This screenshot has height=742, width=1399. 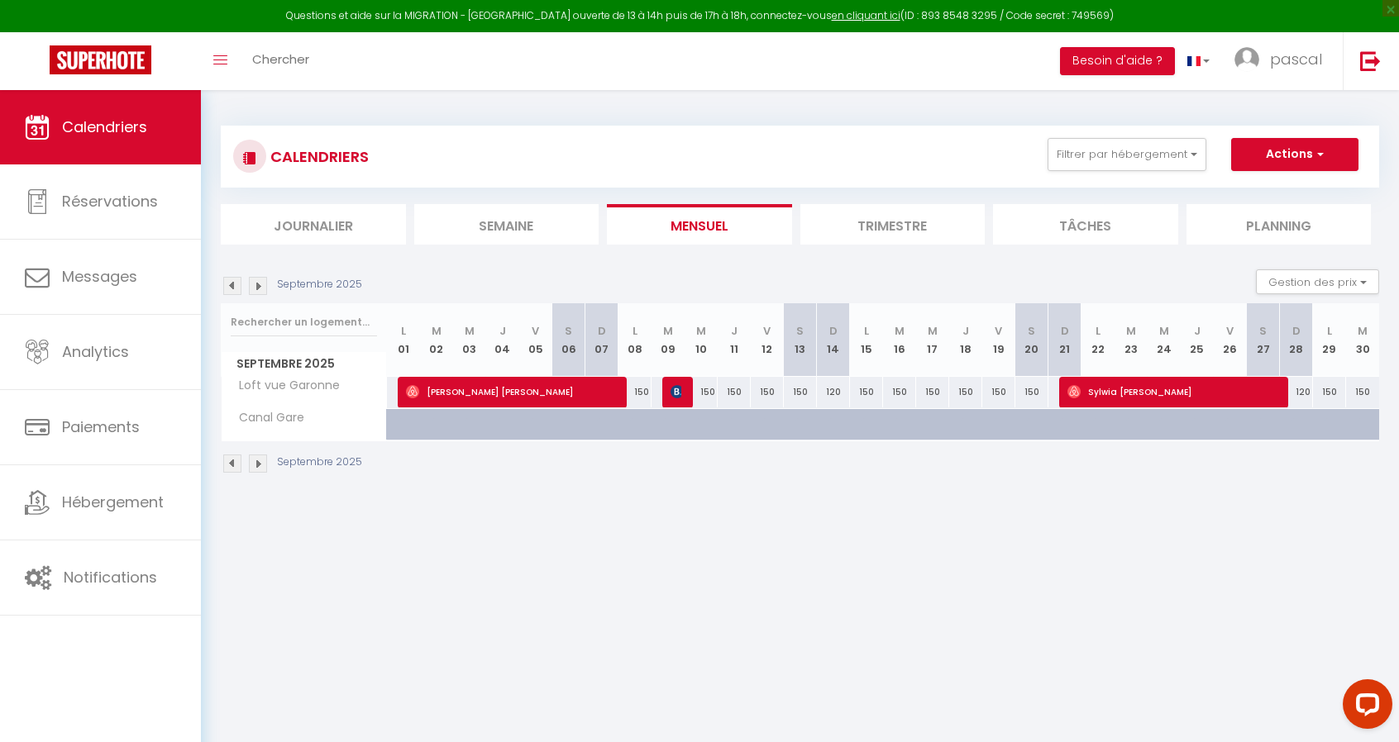 I want to click on th: 14, so click(x=833, y=340).